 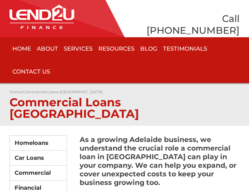 What do you see at coordinates (149, 49) in the screenshot?
I see `a: Blog` at bounding box center [149, 49].